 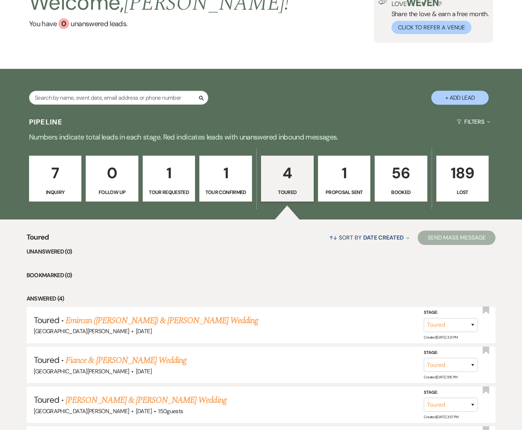 I want to click on a: 1Tour Confirmed, so click(x=226, y=179).